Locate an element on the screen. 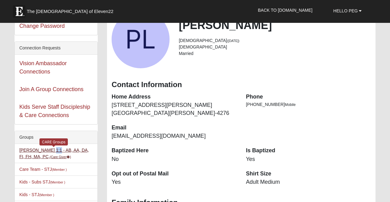 The image size is (390, 202). dt: Email is located at coordinates (174, 128).